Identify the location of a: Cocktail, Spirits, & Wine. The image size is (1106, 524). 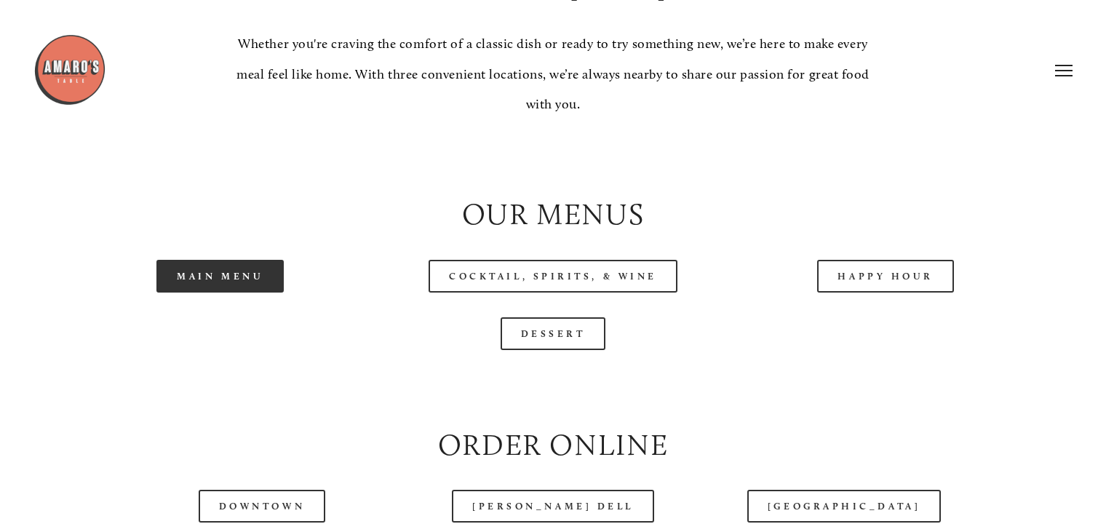
(553, 276).